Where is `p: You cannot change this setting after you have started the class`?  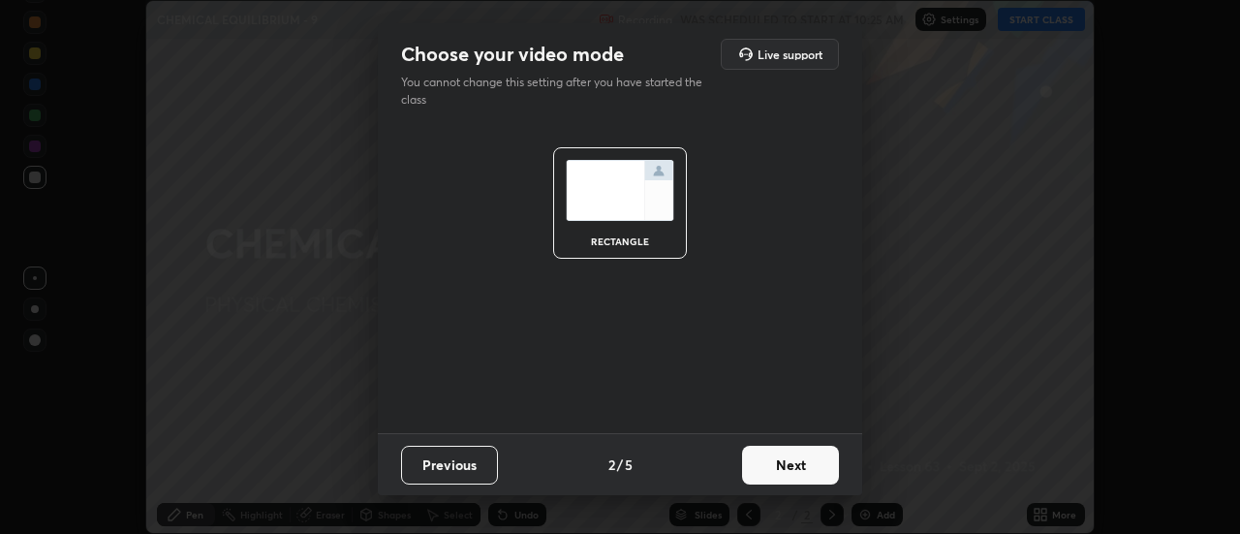 p: You cannot change this setting after you have started the class is located at coordinates (558, 91).